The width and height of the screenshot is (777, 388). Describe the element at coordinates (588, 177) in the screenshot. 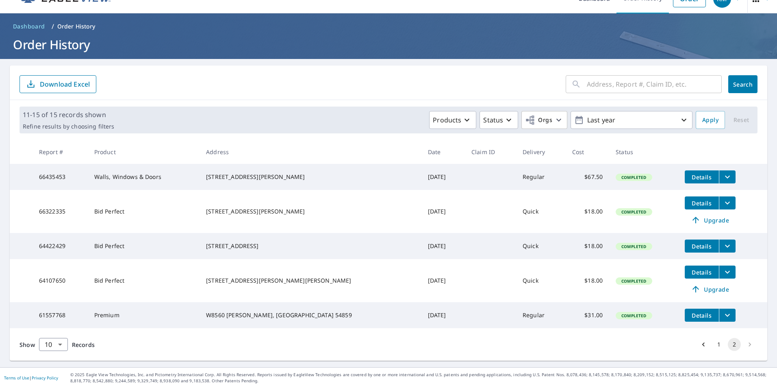

I see `td: $67.50` at that location.